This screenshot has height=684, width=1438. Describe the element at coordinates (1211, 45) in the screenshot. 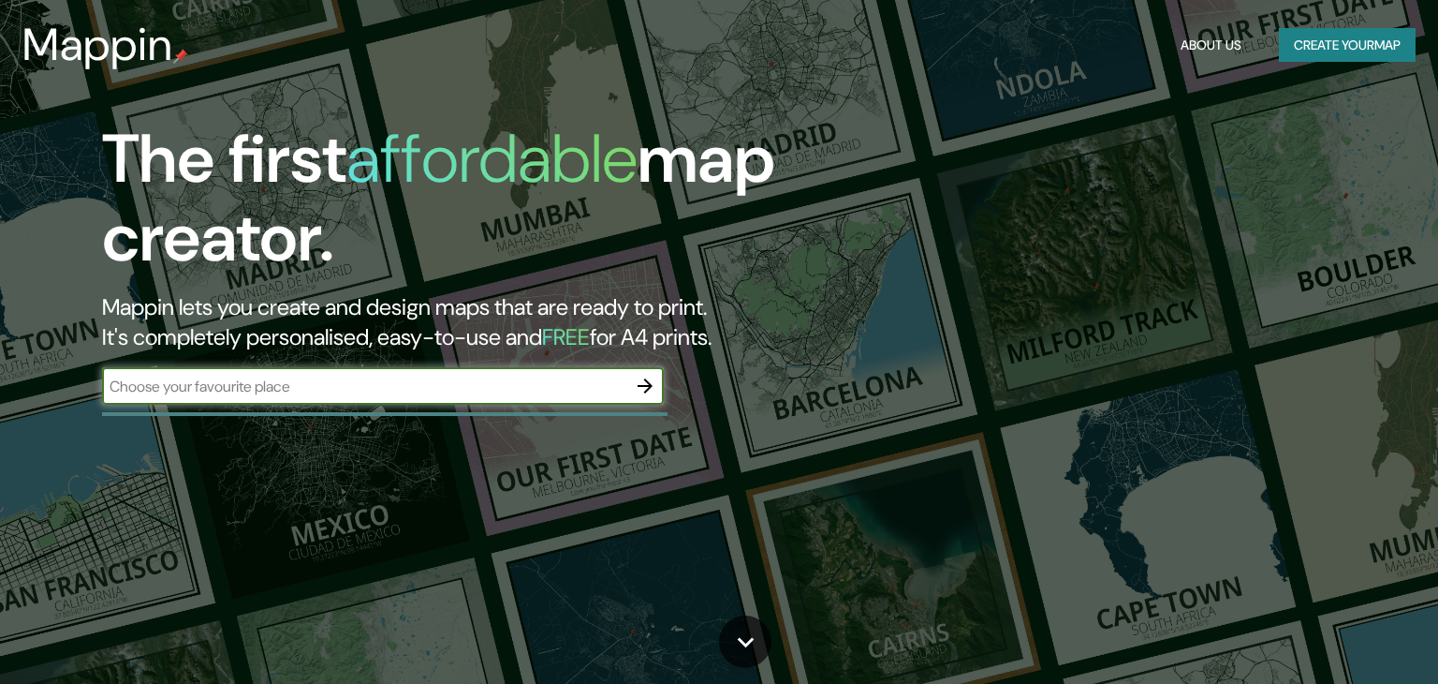

I see `button: About Us` at that location.